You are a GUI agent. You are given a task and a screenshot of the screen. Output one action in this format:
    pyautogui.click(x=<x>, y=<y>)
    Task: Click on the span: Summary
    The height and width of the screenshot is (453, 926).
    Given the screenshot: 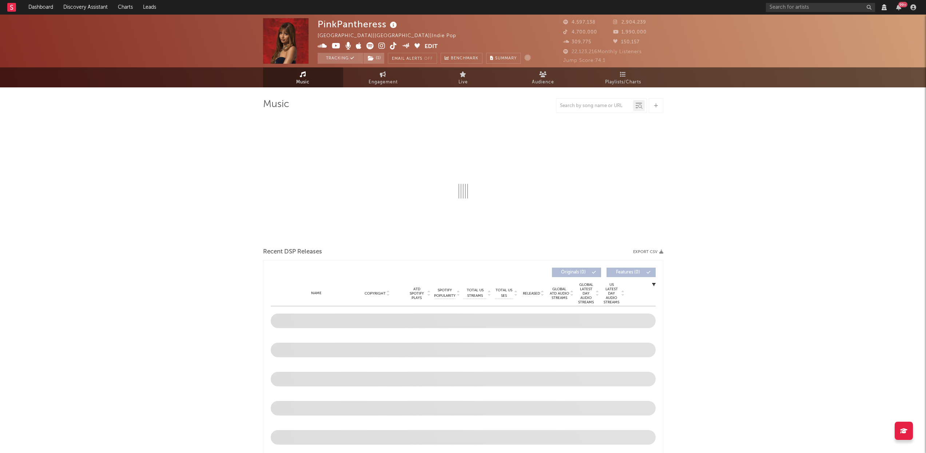 What is the action you would take?
    pyautogui.click(x=506, y=58)
    